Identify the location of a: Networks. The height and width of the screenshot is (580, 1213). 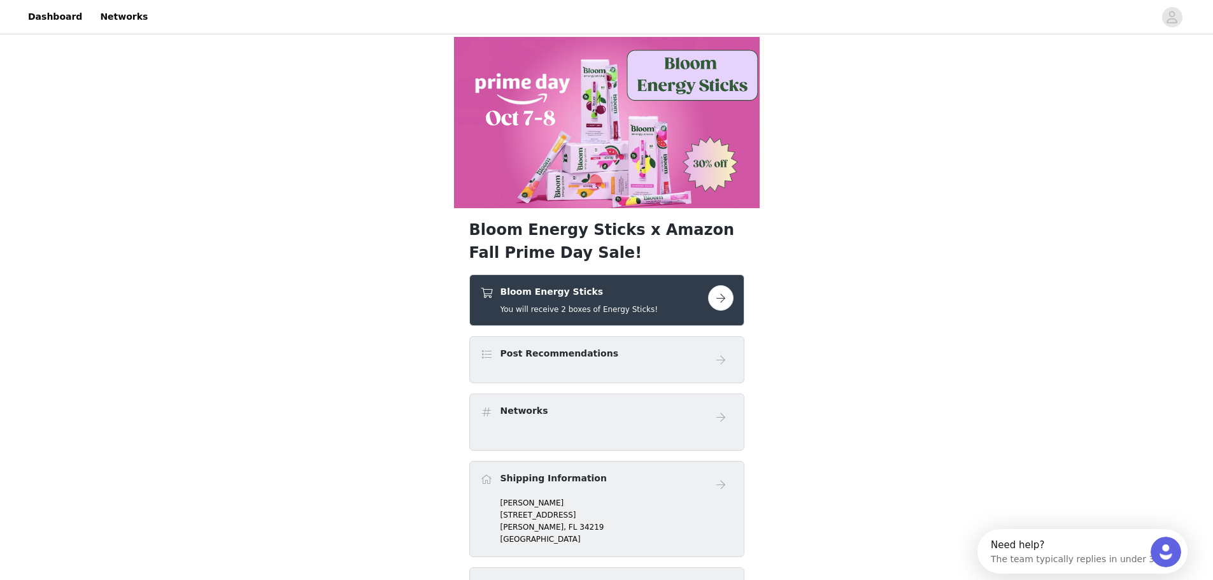
(124, 17).